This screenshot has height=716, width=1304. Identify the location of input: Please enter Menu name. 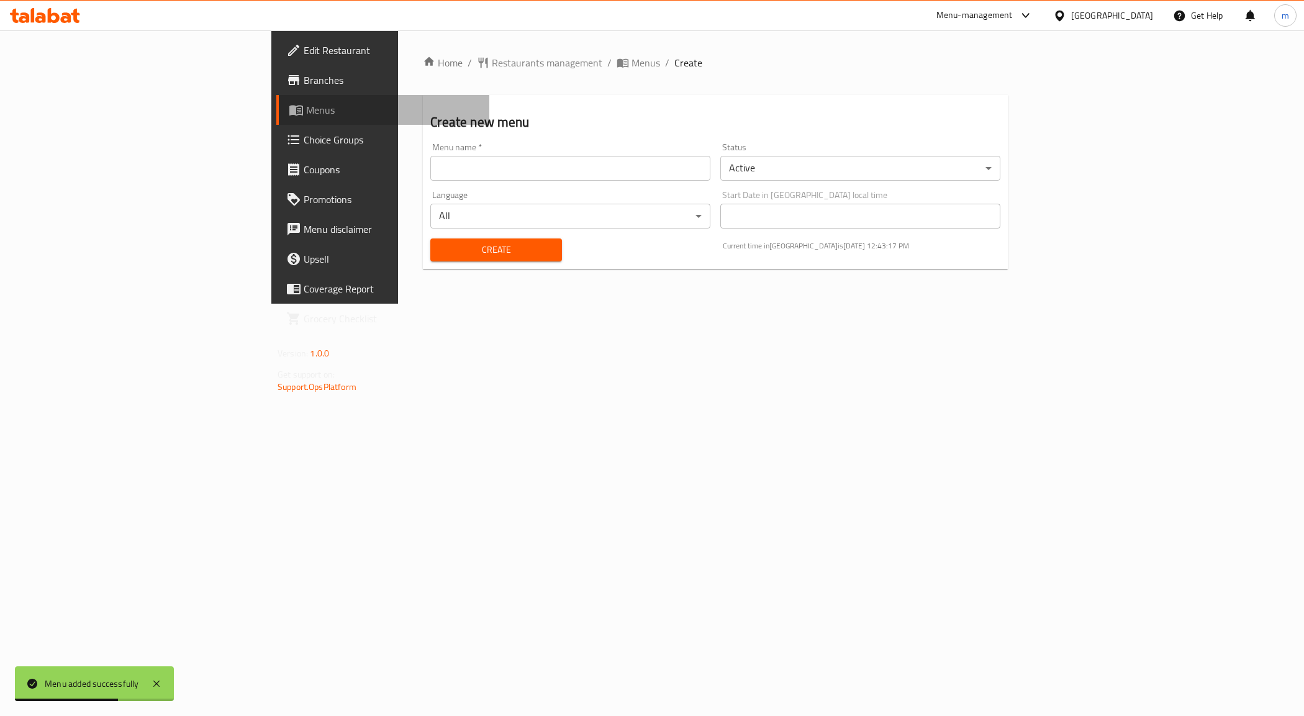
(570, 168).